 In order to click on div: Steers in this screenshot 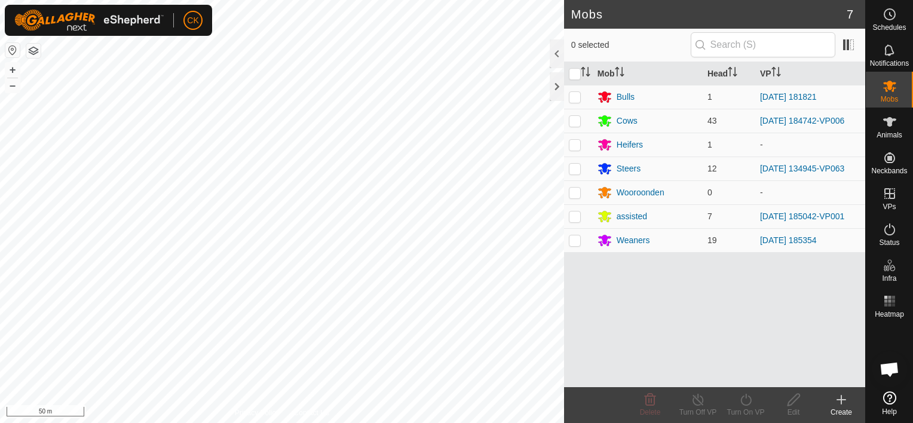, I will do `click(628, 168)`.